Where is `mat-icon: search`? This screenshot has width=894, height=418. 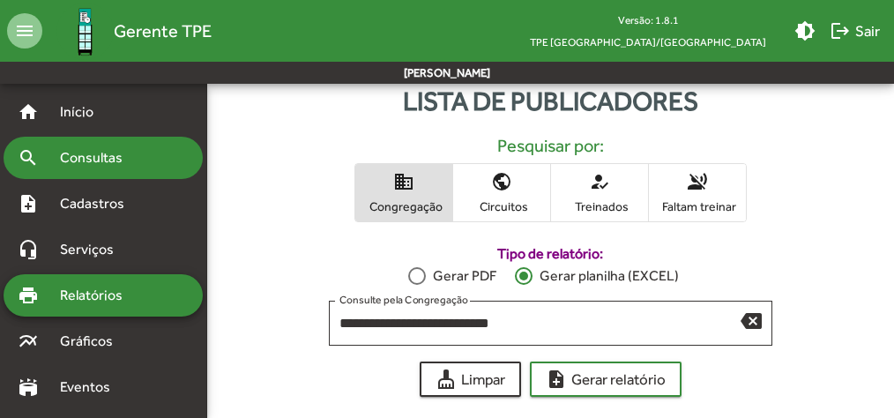
mat-icon: search is located at coordinates (28, 158).